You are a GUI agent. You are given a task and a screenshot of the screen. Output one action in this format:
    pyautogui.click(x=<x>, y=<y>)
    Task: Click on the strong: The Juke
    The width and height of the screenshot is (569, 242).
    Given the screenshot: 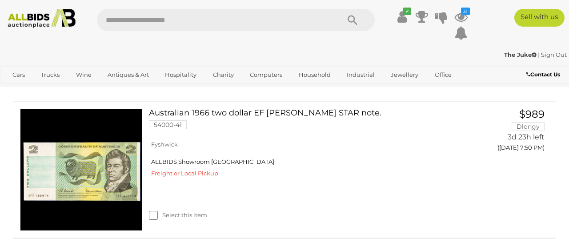 What is the action you would take?
    pyautogui.click(x=520, y=55)
    